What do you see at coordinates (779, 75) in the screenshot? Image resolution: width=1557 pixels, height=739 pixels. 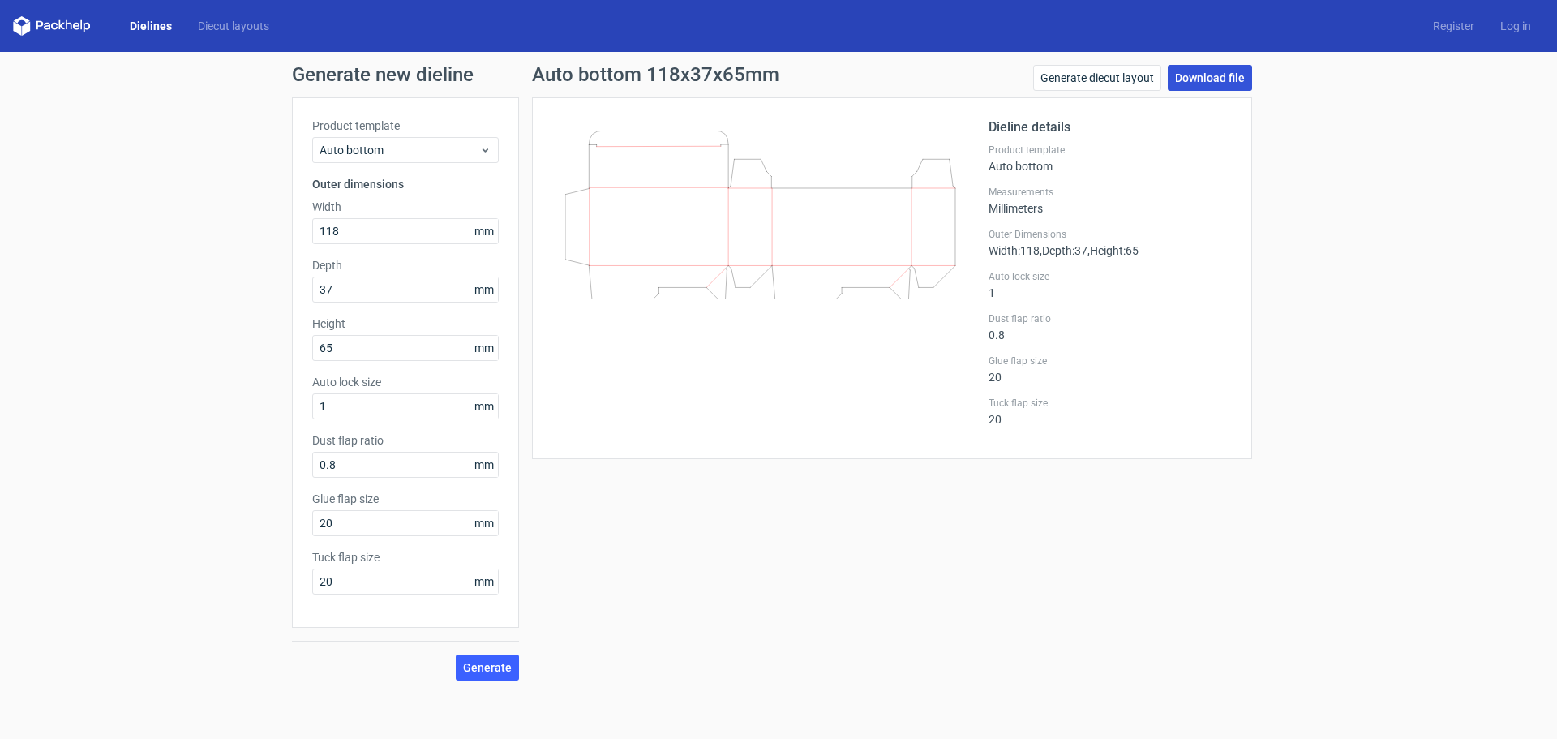 I see `h1: Generate new dieline` at bounding box center [779, 75].